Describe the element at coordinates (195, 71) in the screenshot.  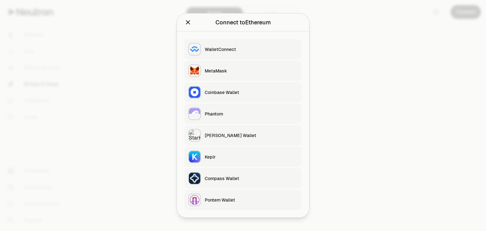
I see `img: MetaMask` at that location.